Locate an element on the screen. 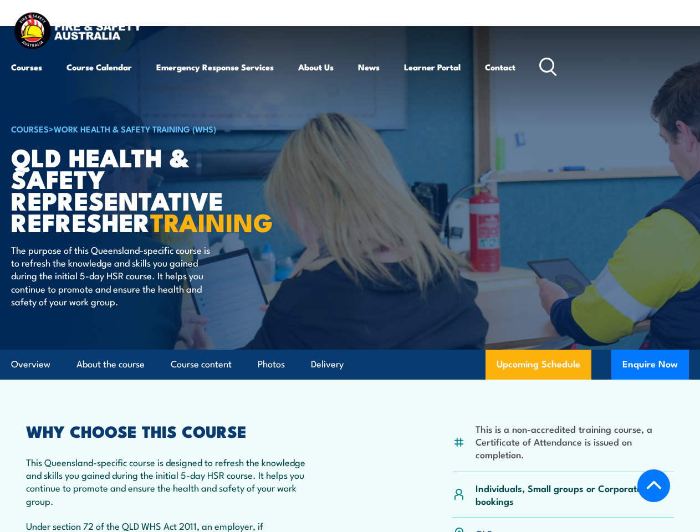 The width and height of the screenshot is (700, 532). a: COURSES is located at coordinates (30, 129).